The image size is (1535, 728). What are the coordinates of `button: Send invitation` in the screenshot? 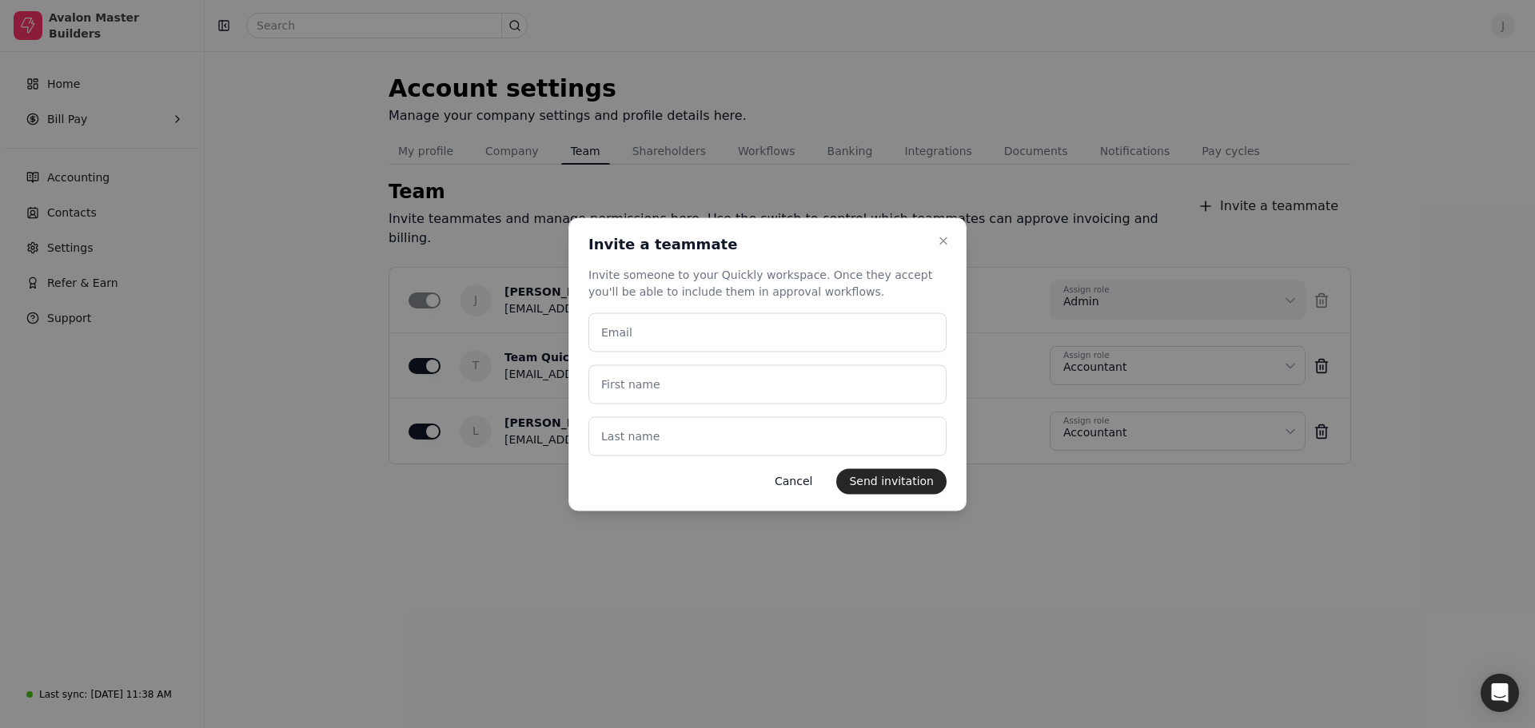 It's located at (892, 481).